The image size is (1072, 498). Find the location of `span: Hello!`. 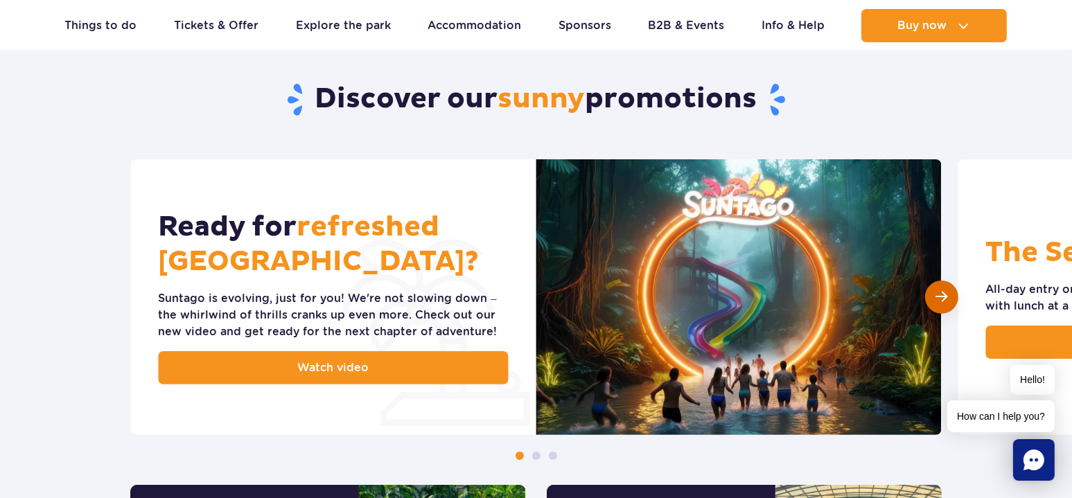

span: Hello! is located at coordinates (1032, 380).